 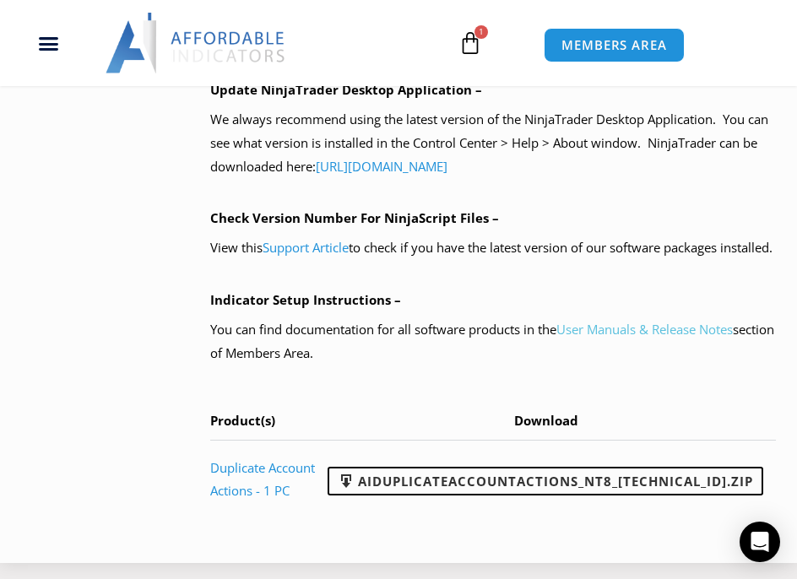 I want to click on p: You can find documentation for all software products in the section of Members Area., so click(x=493, y=342).